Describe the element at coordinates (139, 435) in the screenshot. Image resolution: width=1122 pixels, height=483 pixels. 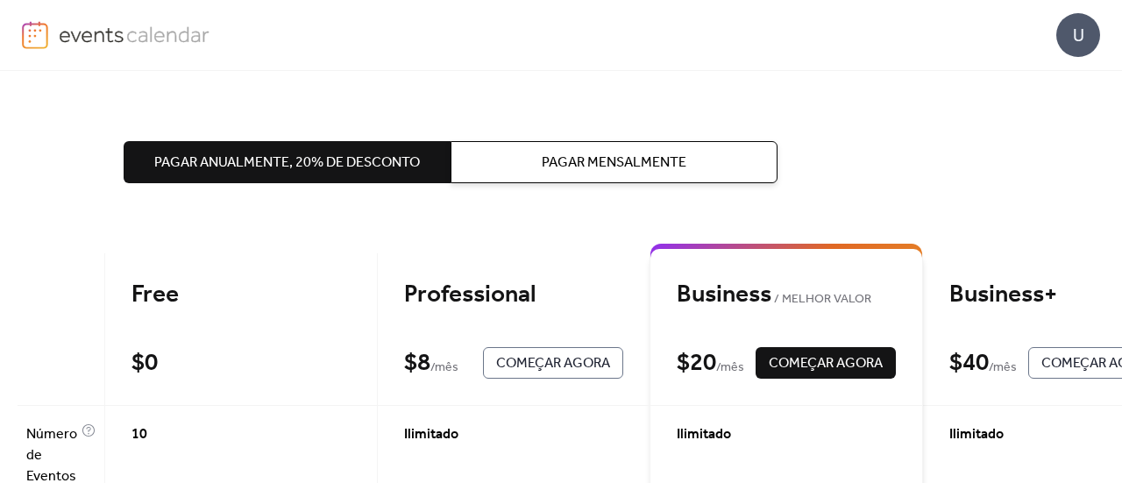
I see `span: 10` at that location.